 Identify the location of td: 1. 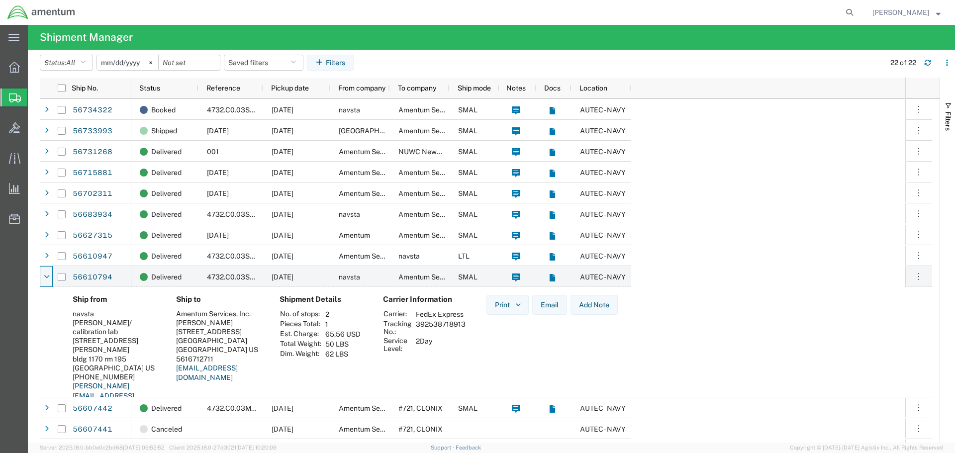
(343, 324).